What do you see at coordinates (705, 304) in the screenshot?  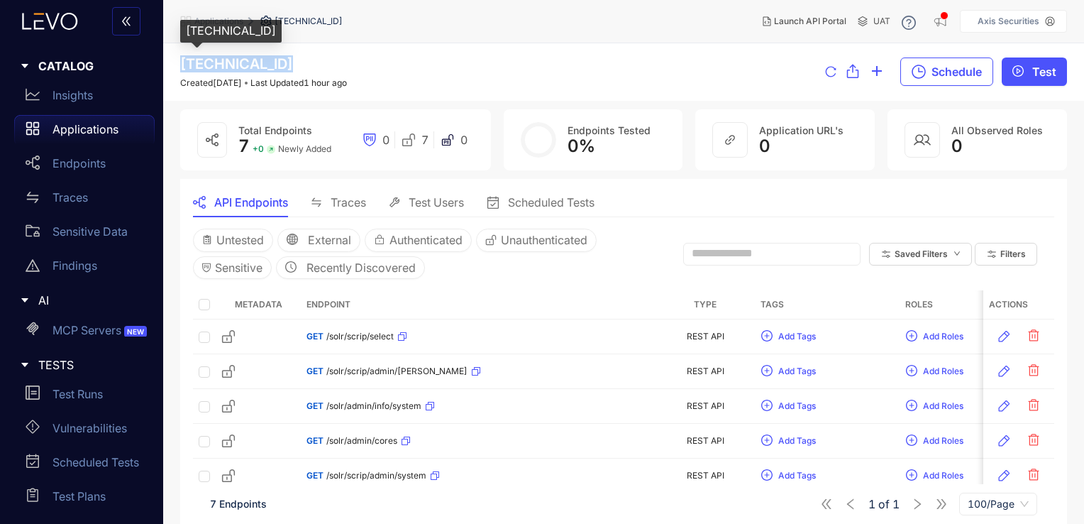 I see `th: Type` at bounding box center [705, 304].